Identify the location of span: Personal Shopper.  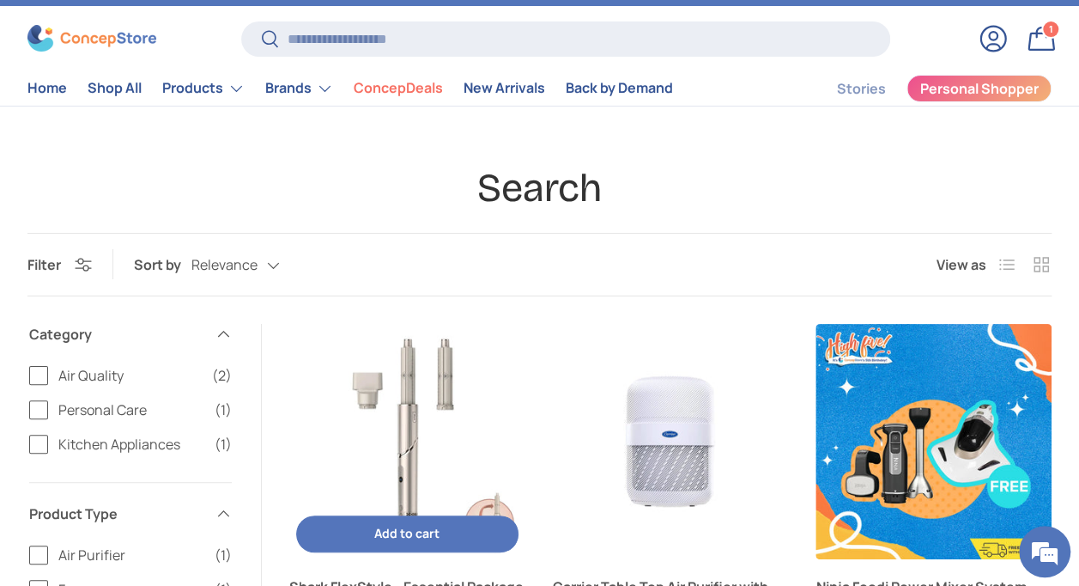
(980, 88).